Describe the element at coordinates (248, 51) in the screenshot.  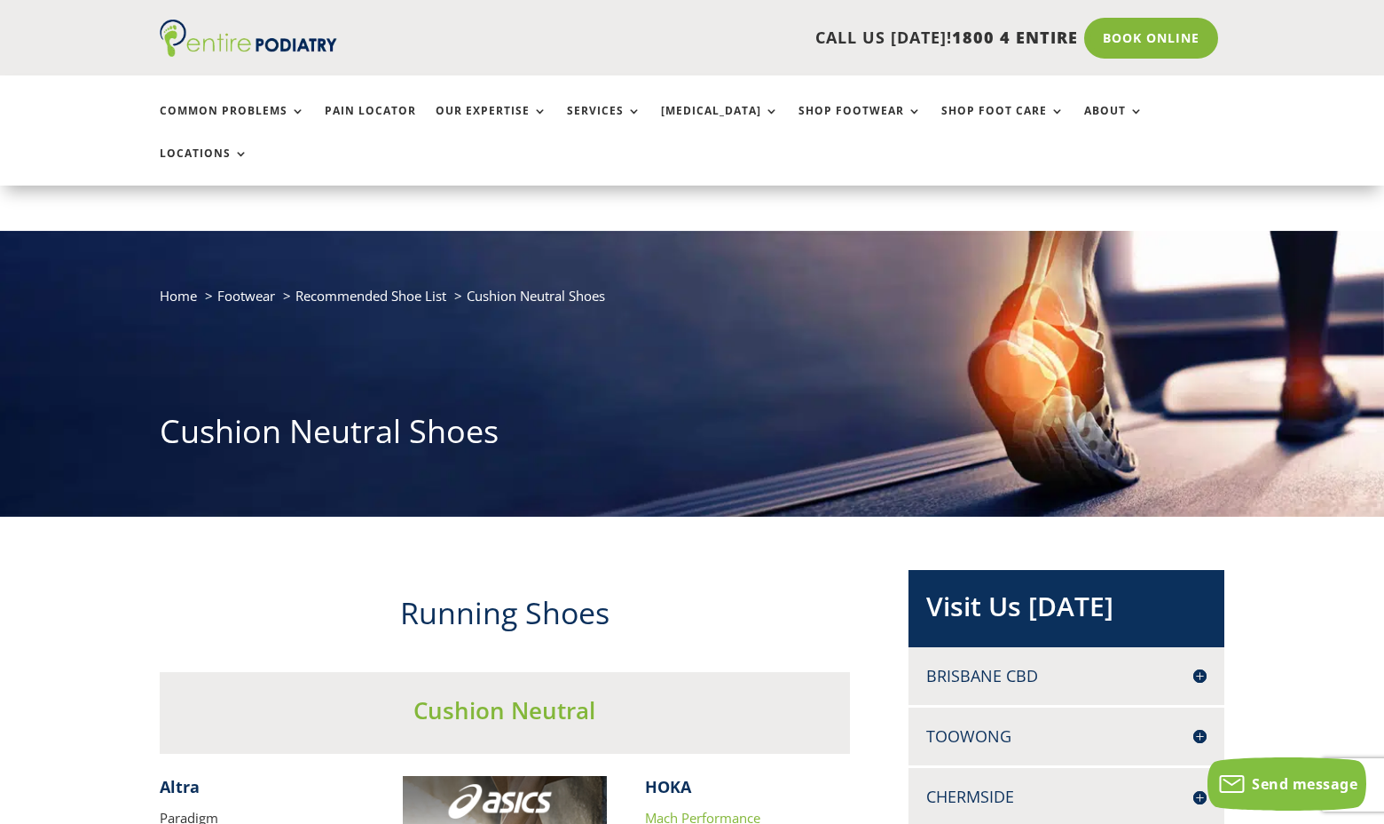
I see `a: Entire Podiatry` at that location.